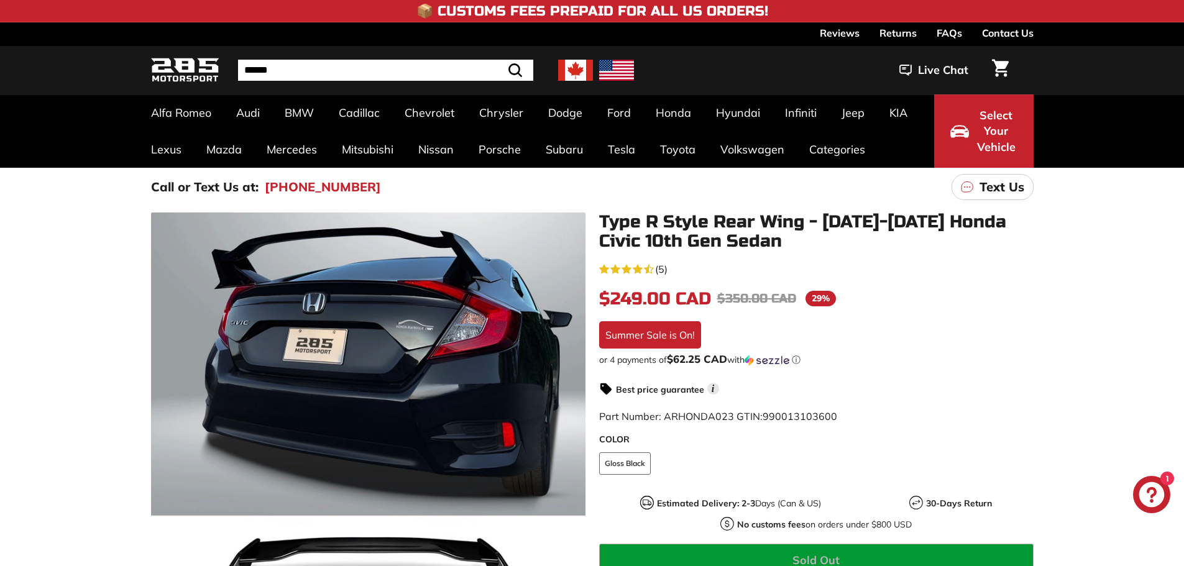 This screenshot has height=566, width=1184. What do you see at coordinates (204, 187) in the screenshot?
I see `p: Call or Text Us at:` at bounding box center [204, 187].